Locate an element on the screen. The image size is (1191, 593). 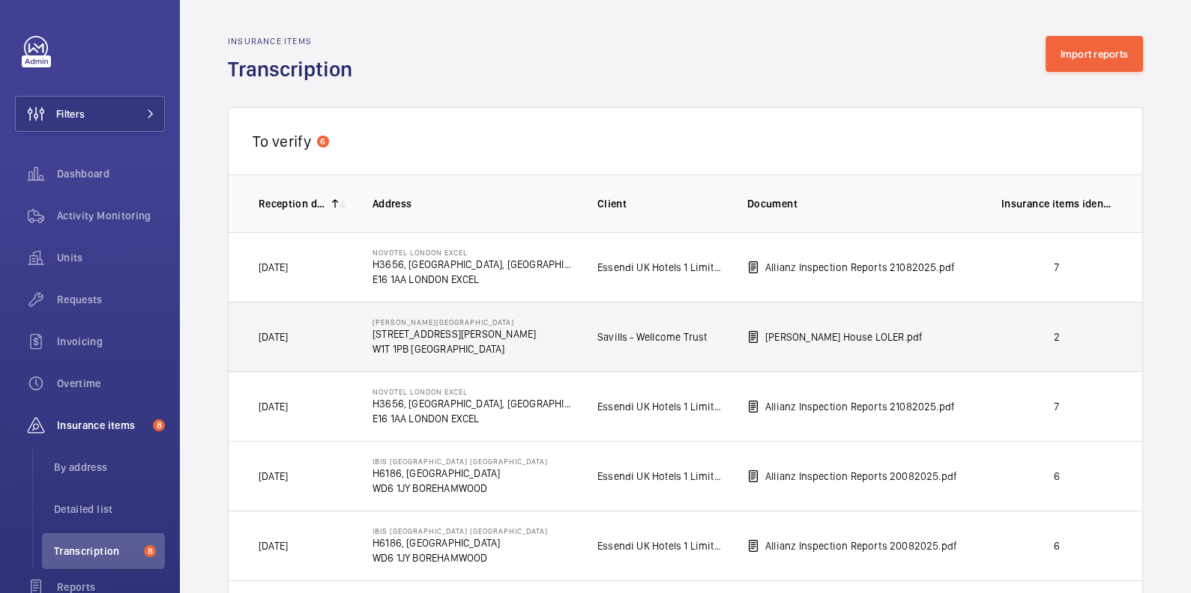
span: Overtime is located at coordinates (111, 384).